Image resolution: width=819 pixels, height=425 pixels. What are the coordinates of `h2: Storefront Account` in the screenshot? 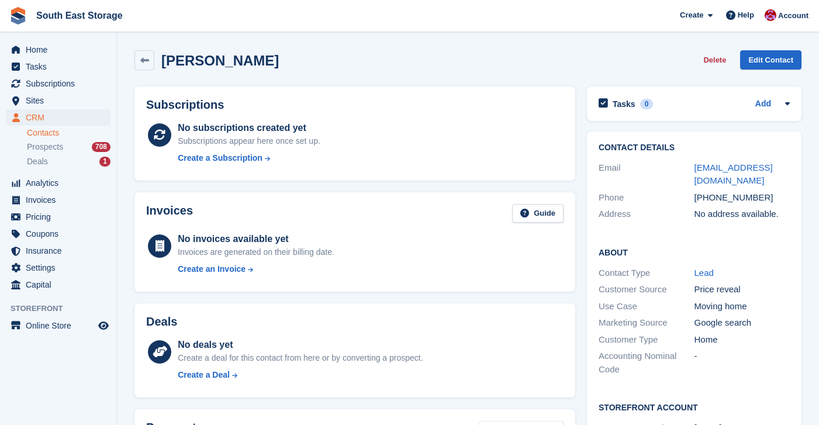 It's located at (694, 407).